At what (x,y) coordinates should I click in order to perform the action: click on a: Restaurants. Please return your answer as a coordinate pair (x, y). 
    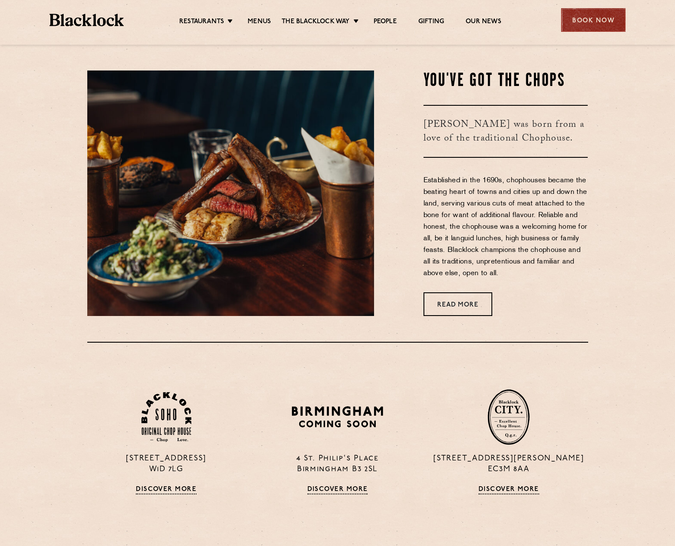
    Looking at the image, I should click on (202, 22).